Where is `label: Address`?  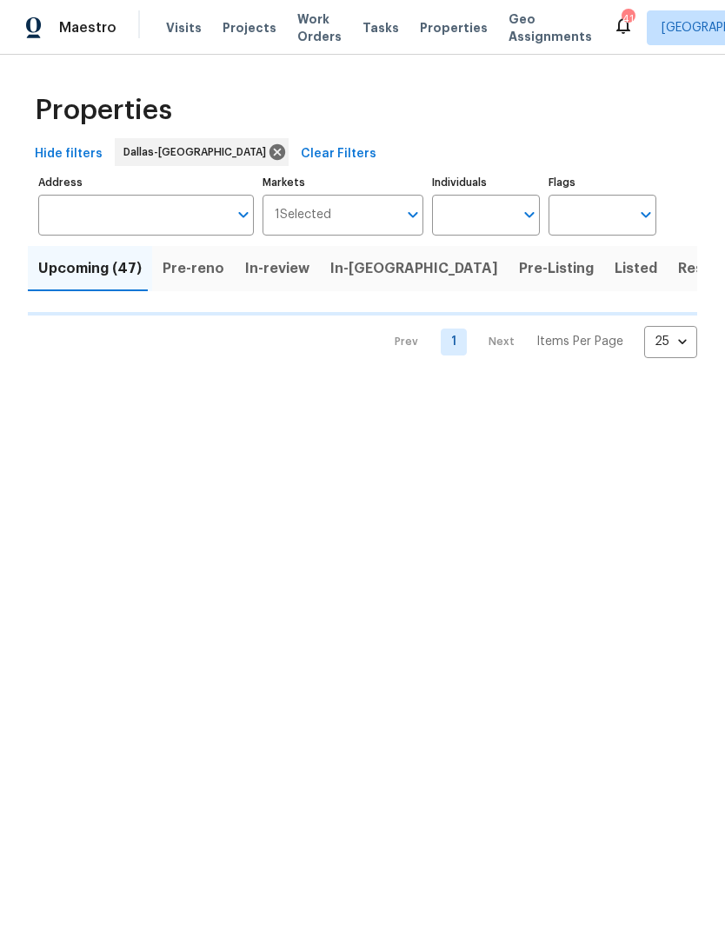
label: Address is located at coordinates (146, 182).